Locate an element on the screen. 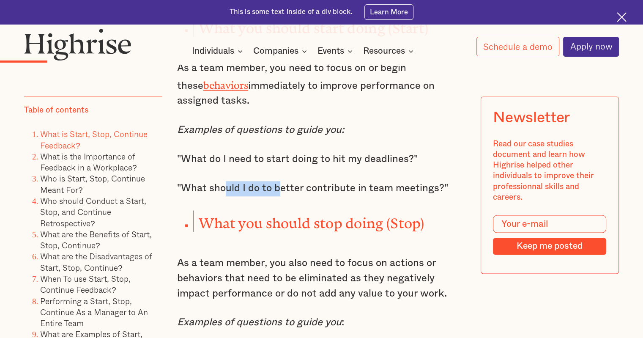 The image size is (643, 338). em: Examples of questions to guide you: is located at coordinates (260, 130).